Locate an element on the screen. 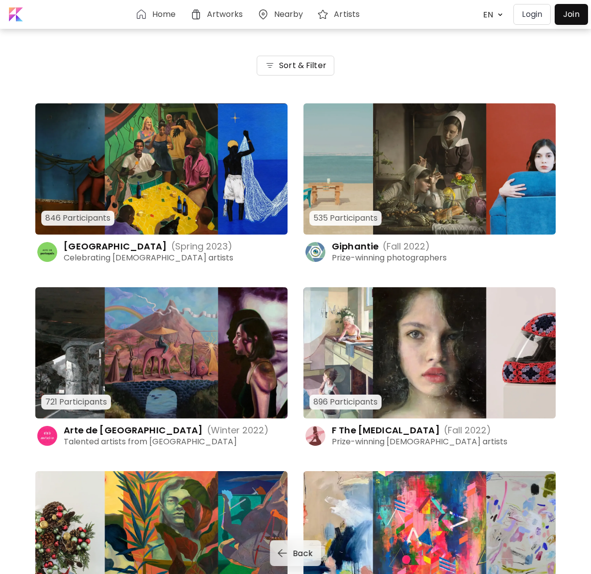 This screenshot has width=591, height=574. span: 846 Participants is located at coordinates (78, 218).